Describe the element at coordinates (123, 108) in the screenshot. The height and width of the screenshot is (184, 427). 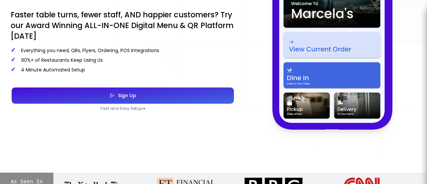
I see `p: Fast and Easy Setup ➜` at that location.